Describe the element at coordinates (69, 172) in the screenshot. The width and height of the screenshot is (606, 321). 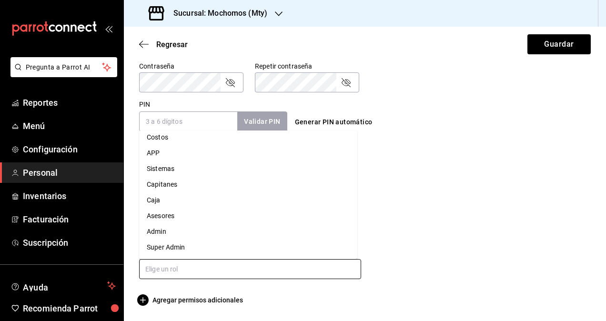
I see `span: Personal` at that location.